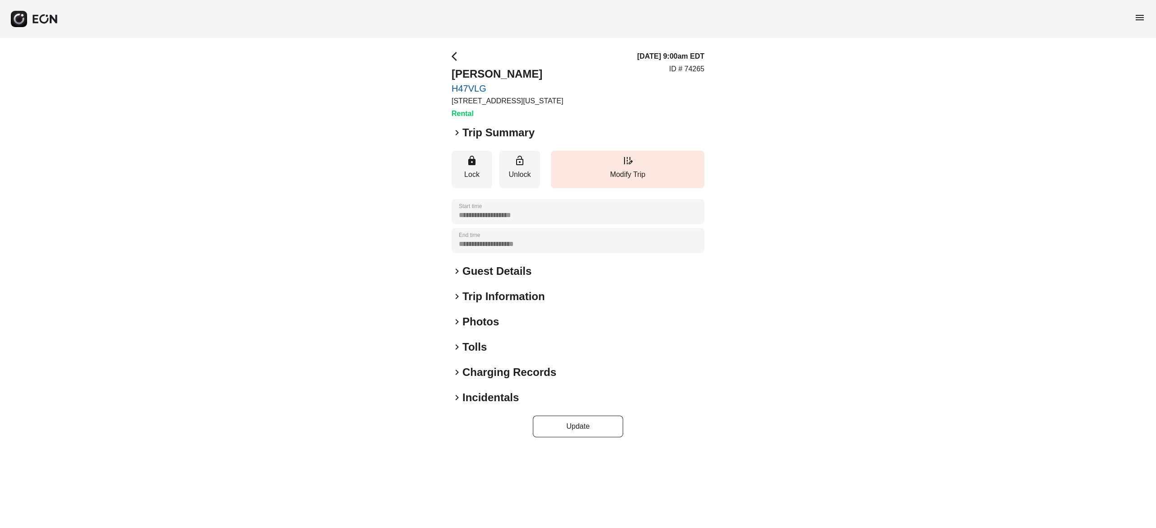  What do you see at coordinates (490, 398) in the screenshot?
I see `h2: Incidentals` at bounding box center [490, 398].